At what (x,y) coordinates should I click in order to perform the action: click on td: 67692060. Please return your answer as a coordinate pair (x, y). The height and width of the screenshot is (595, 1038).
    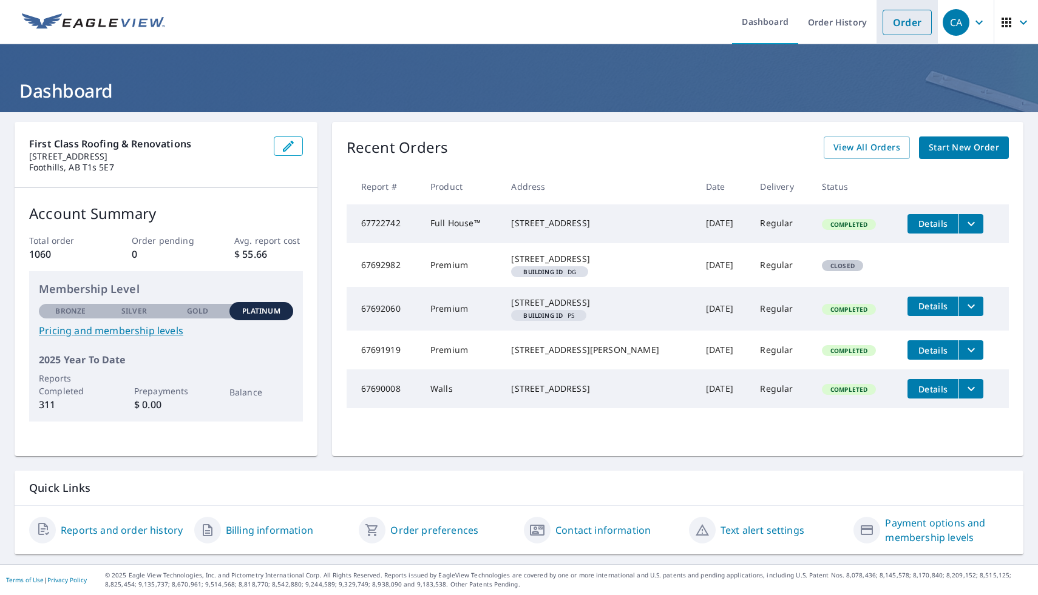
    Looking at the image, I should click on (384, 309).